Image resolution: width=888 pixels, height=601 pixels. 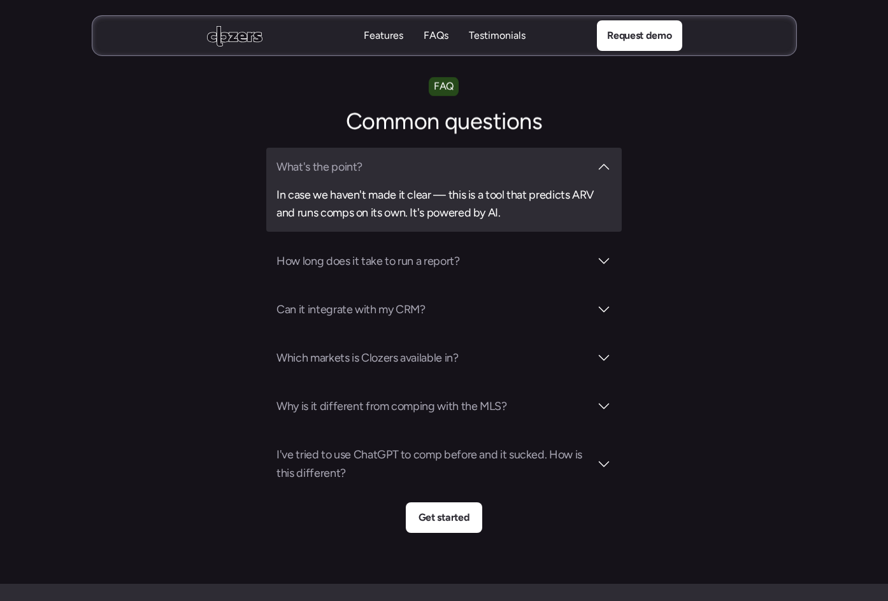 What do you see at coordinates (444, 204) in the screenshot?
I see `h3: In case we haven't made it clear — this is a tool that predicts ARV and runs comps on its own. It...` at bounding box center [444, 204].